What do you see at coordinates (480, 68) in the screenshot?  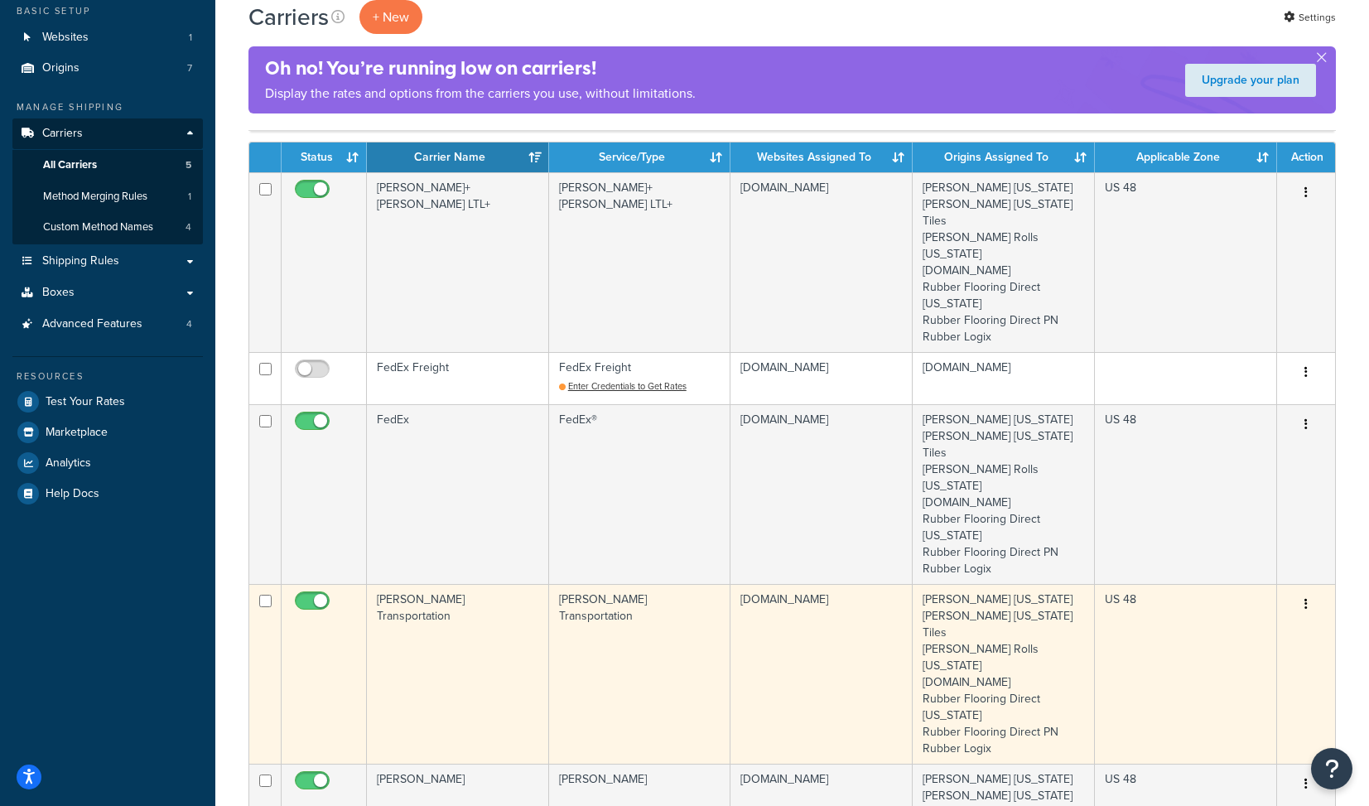 I see `h4: Oh no! You’re running low on carriers!` at bounding box center [480, 68].